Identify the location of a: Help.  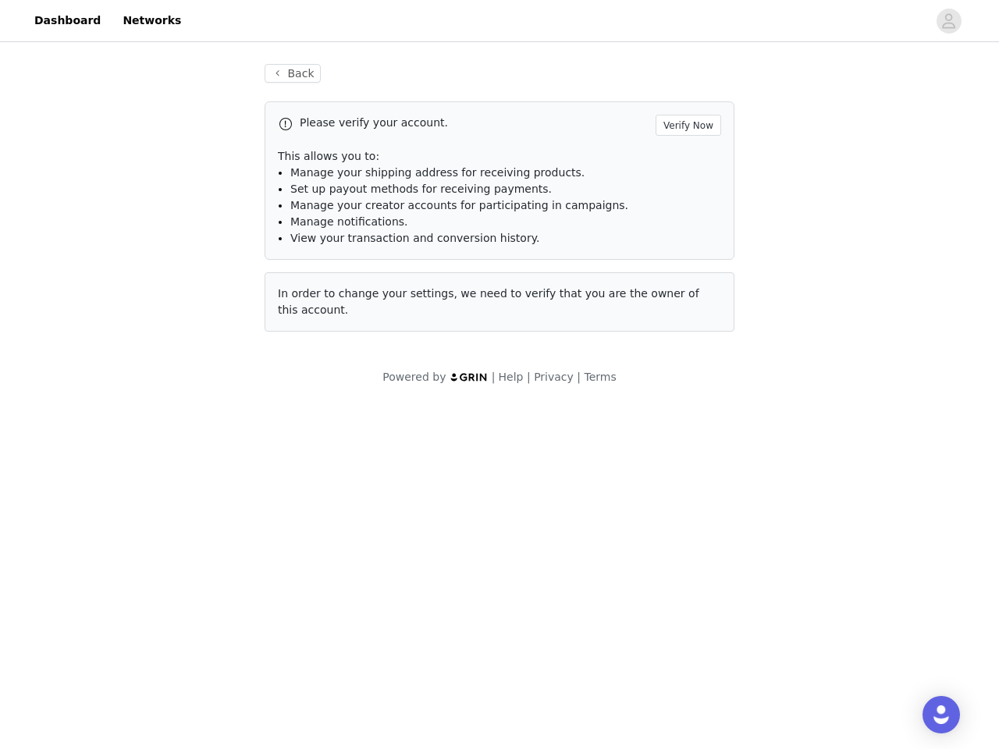
(511, 377).